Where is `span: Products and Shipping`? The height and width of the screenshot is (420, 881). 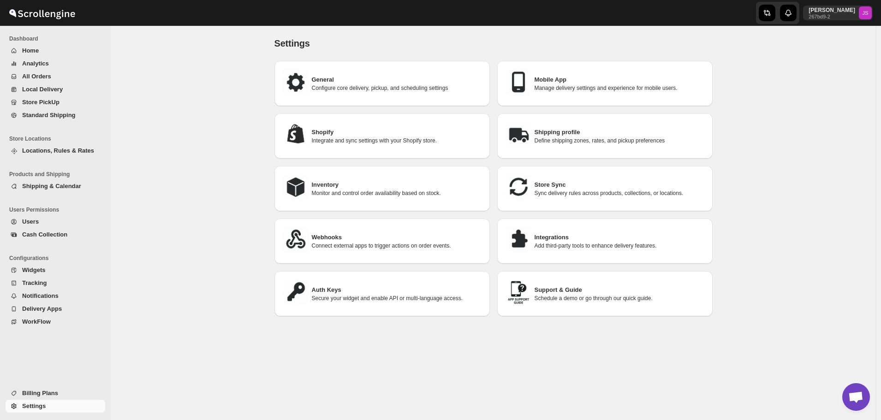
span: Products and Shipping is located at coordinates (58, 174).